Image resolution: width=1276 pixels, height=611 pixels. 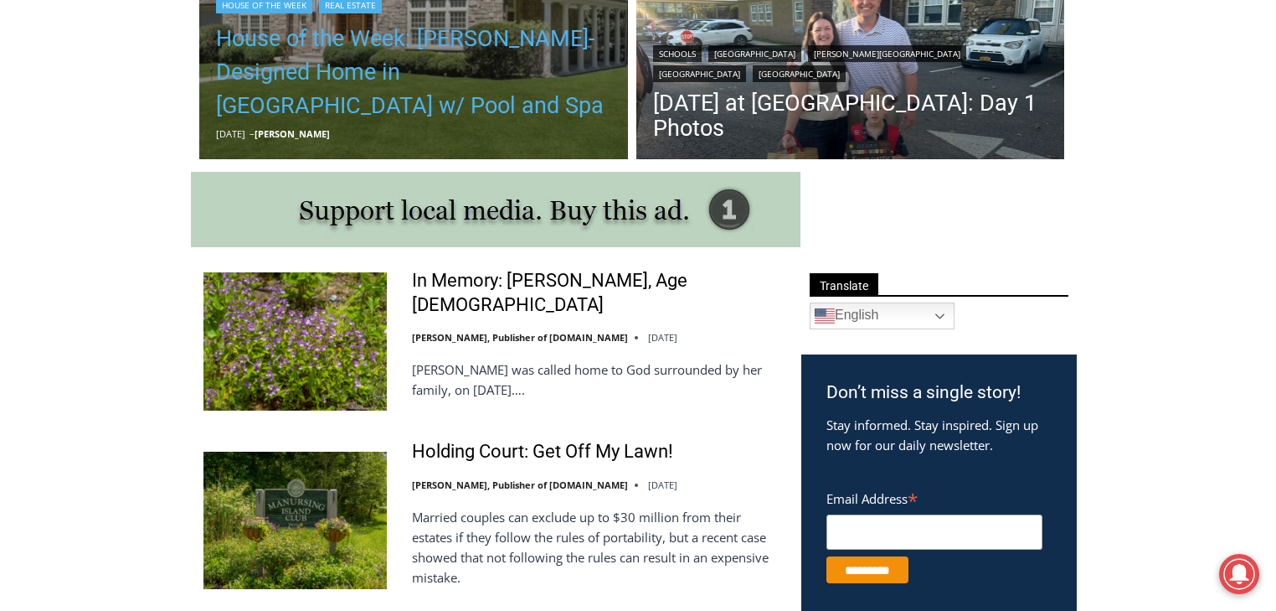 I want to click on a: Schools, so click(x=678, y=54).